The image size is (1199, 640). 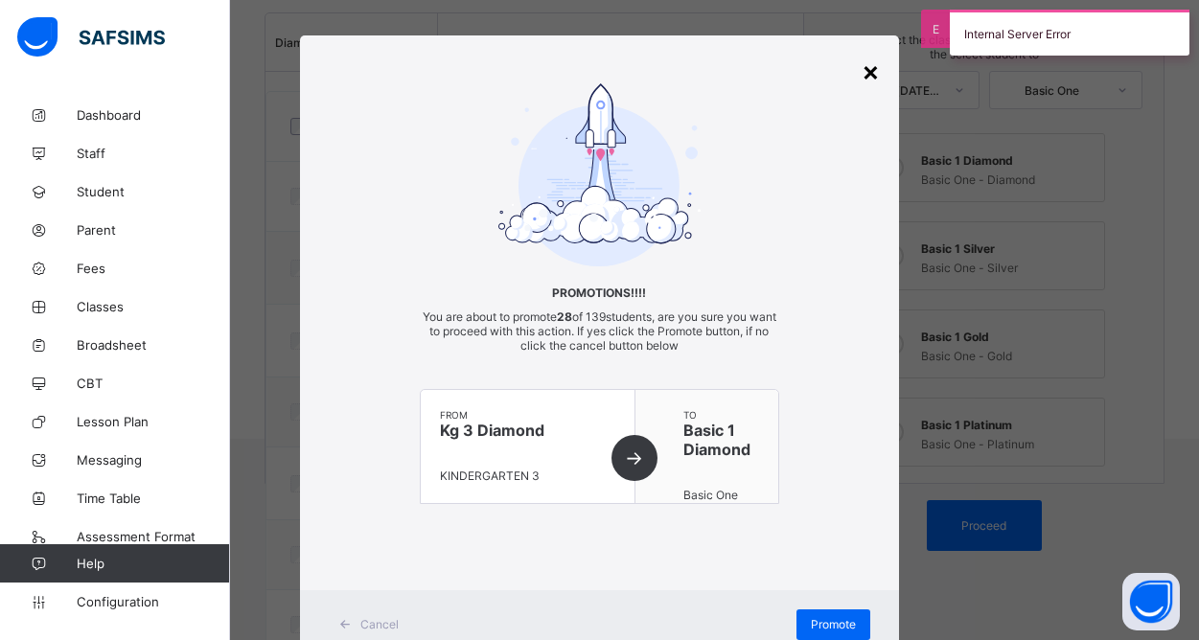 What do you see at coordinates (153, 192) in the screenshot?
I see `span: Student` at bounding box center [153, 192].